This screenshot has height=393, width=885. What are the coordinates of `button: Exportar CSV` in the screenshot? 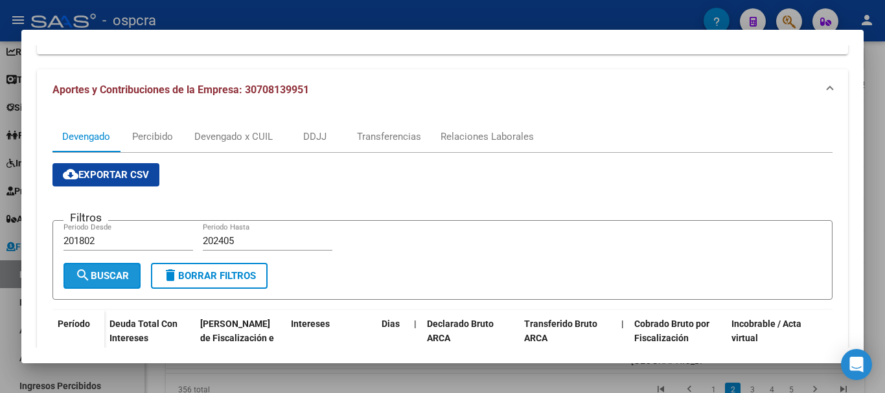 It's located at (106, 175).